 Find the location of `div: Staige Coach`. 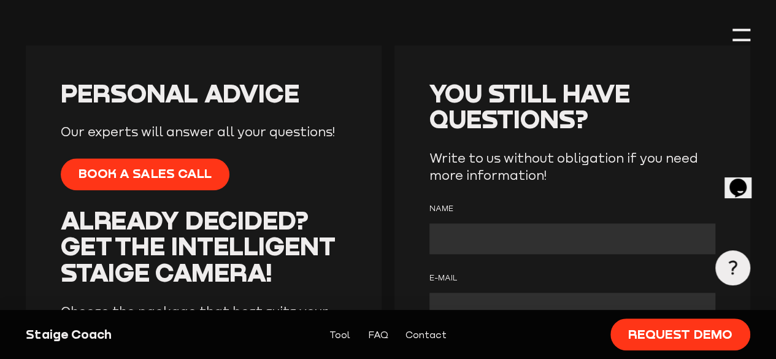

div: Staige Coach is located at coordinates (111, 335).